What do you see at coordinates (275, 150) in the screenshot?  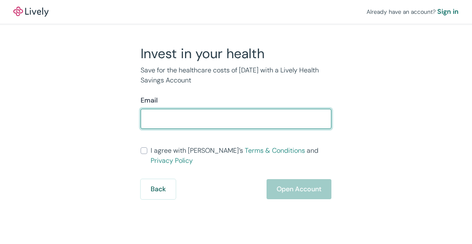 I see `a: Terms & Conditions` at bounding box center [275, 150].